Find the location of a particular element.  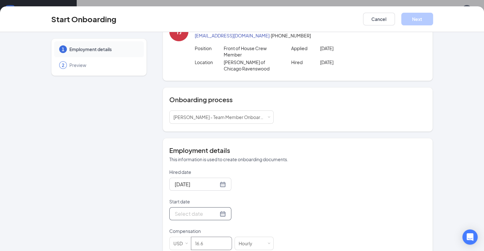

p: Position is located at coordinates (209, 48).